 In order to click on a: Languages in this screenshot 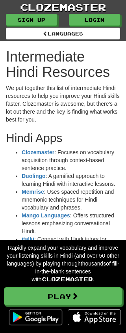, I will do `click(63, 34)`.